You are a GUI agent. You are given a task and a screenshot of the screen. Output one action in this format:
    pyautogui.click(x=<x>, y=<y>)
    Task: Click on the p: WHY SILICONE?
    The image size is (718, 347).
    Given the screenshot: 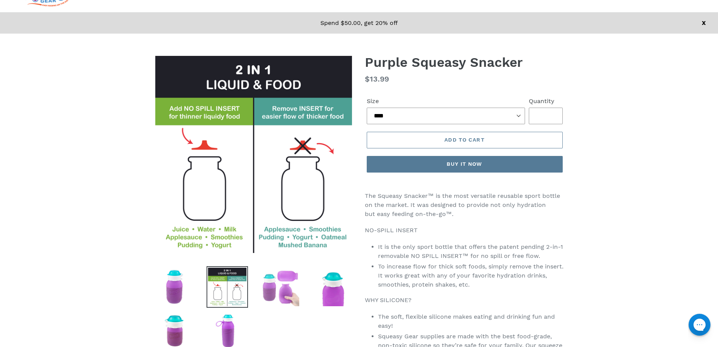 What is the action you would take?
    pyautogui.click(x=465, y=300)
    